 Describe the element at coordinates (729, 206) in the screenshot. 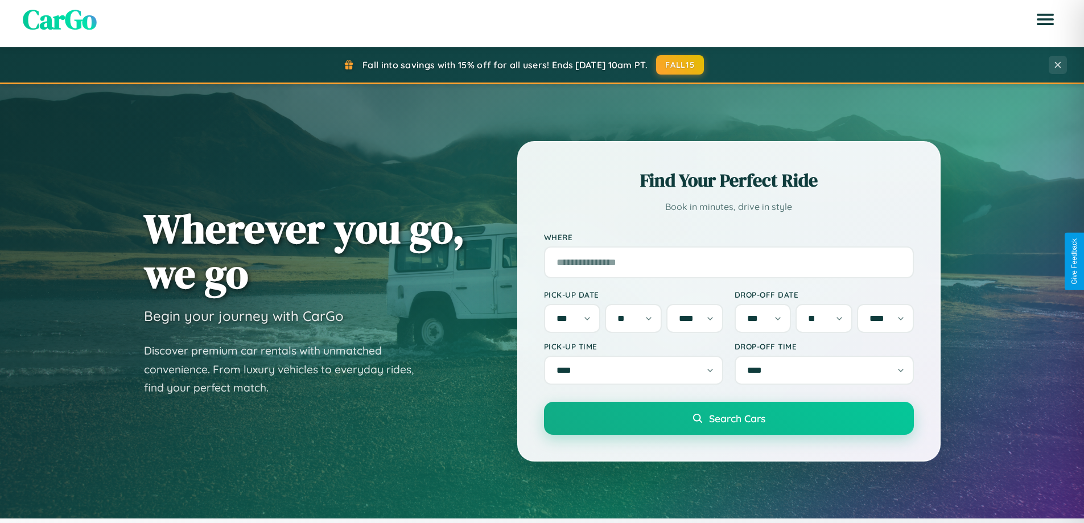

I see `p: Book in minutes, drive in style` at that location.